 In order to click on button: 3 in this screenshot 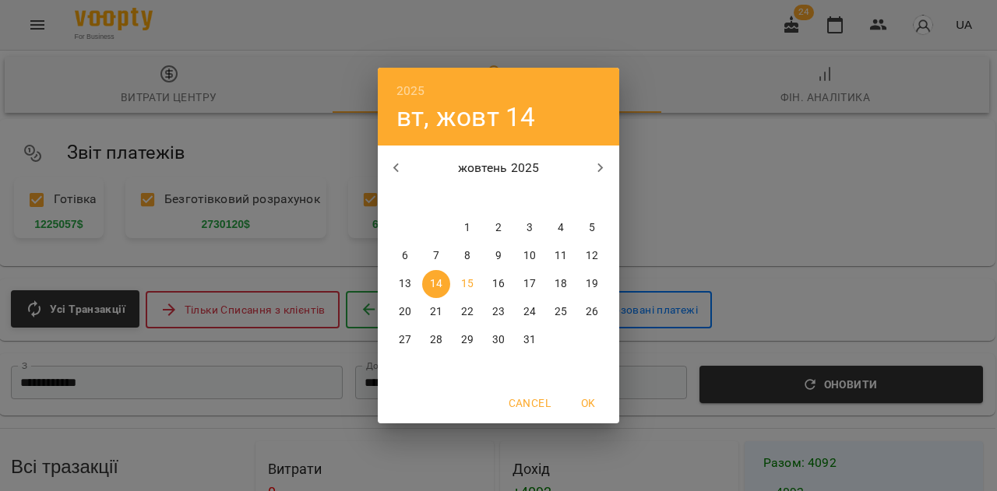, I will do `click(530, 228)`.